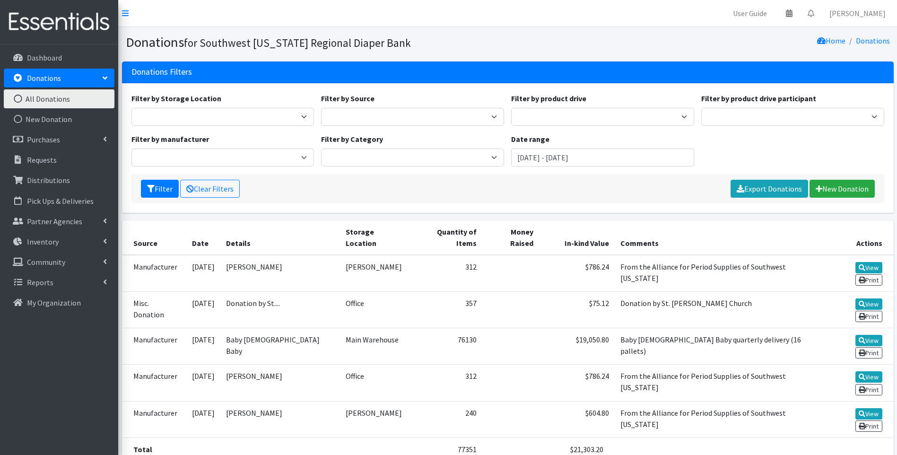 The width and height of the screenshot is (897, 455). Describe the element at coordinates (154, 237) in the screenshot. I see `th: Source` at that location.